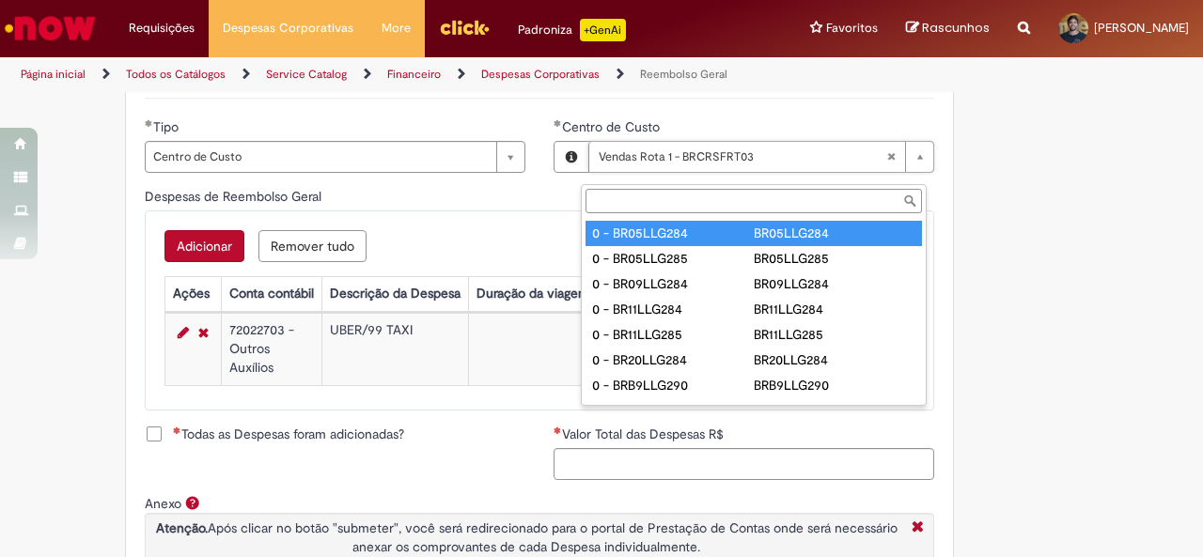 This screenshot has height=557, width=1203. What do you see at coordinates (673, 335) in the screenshot?
I see `div: 0 - BR11LLG285` at bounding box center [673, 335].